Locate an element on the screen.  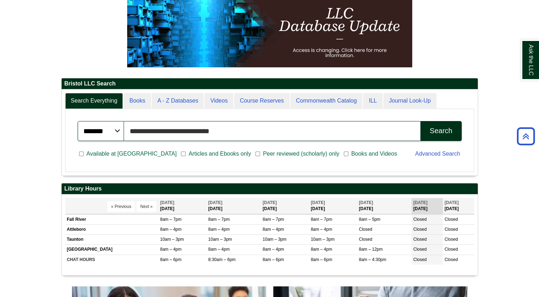
a: ILL is located at coordinates (373, 101).